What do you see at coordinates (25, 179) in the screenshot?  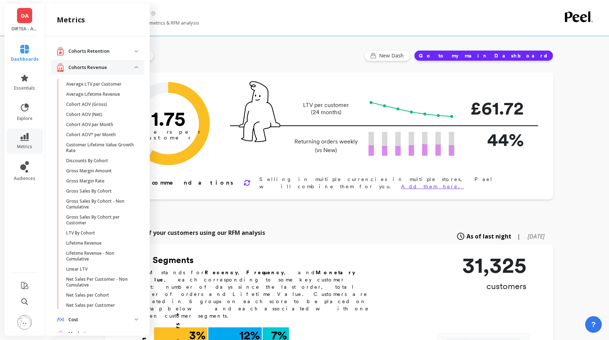 I see `span: audiences` at bounding box center [25, 179].